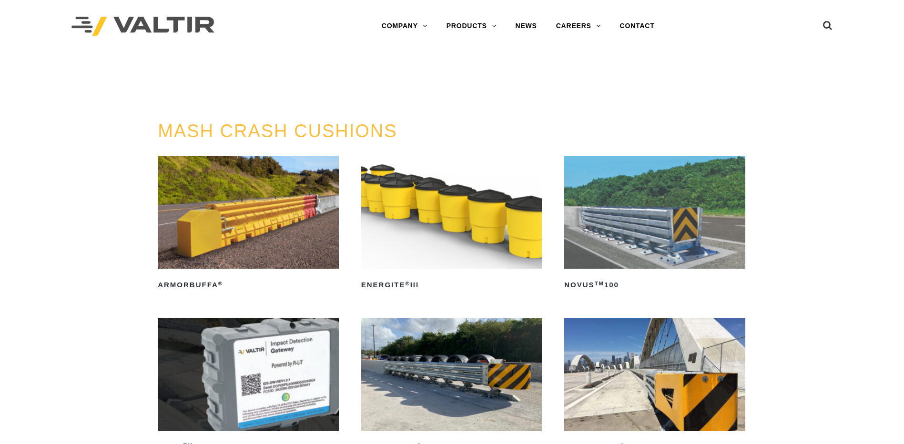 The height and width of the screenshot is (444, 904). I want to click on a: NOVUSTM100, so click(655, 224).